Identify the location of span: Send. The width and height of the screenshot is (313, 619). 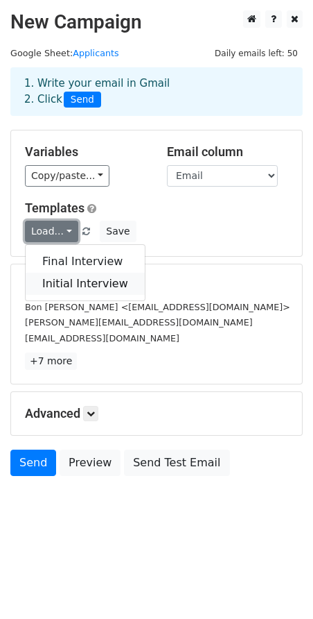
(83, 100).